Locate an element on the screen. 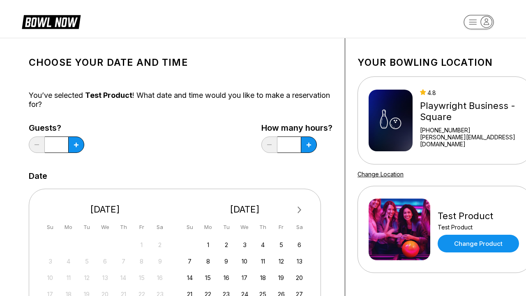  div: Choose Thursday, September 11th, 2025 is located at coordinates (262, 261).